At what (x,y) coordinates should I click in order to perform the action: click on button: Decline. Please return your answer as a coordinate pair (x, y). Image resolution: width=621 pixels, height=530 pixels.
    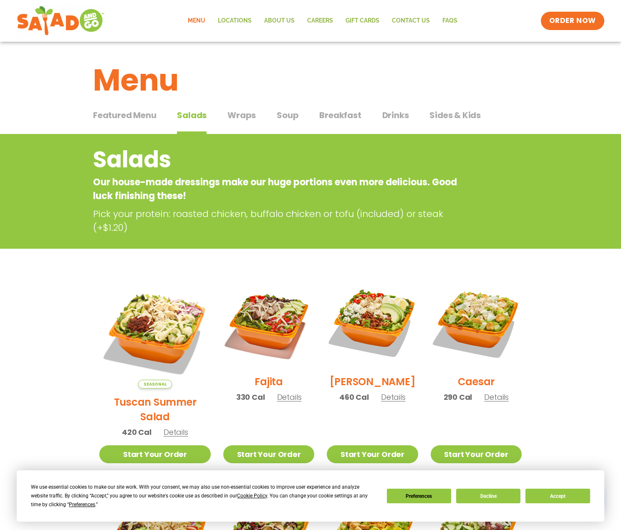
    Looking at the image, I should click on (488, 495).